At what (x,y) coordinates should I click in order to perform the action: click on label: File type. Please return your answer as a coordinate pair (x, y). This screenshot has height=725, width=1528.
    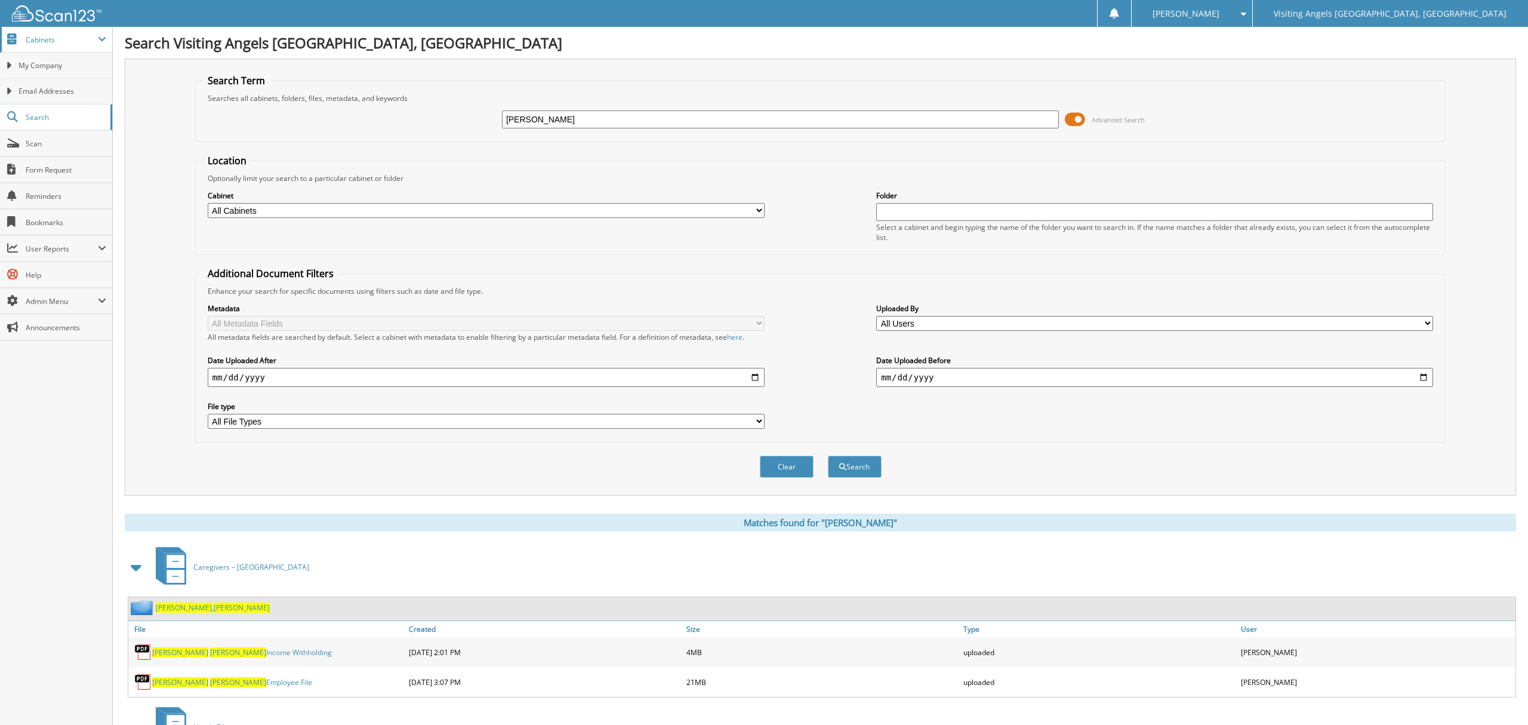
    Looking at the image, I should click on (486, 406).